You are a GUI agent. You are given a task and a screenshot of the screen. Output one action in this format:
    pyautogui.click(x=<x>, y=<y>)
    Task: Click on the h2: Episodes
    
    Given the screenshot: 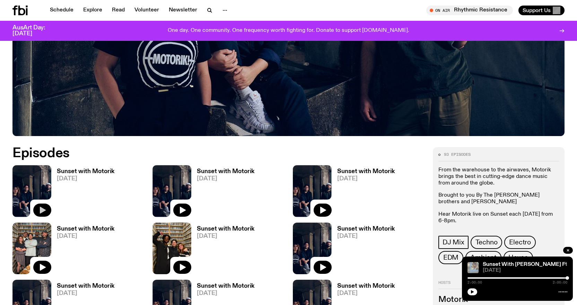 What is the action you would take?
    pyautogui.click(x=195, y=154)
    